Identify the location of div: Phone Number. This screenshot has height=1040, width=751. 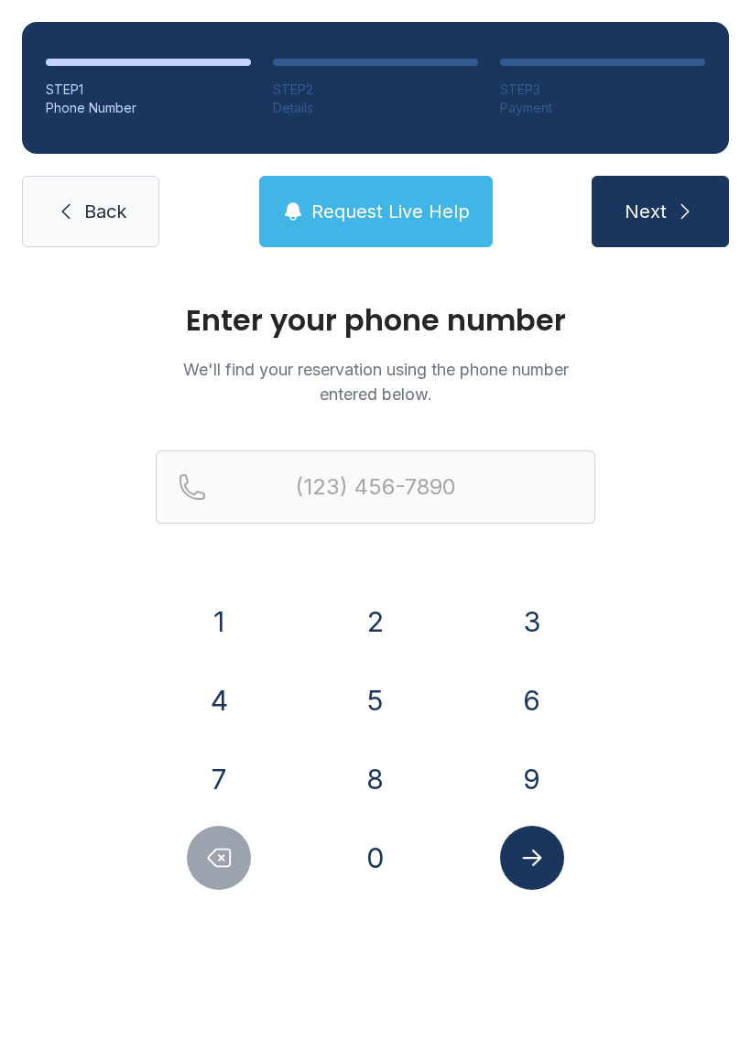
(148, 108).